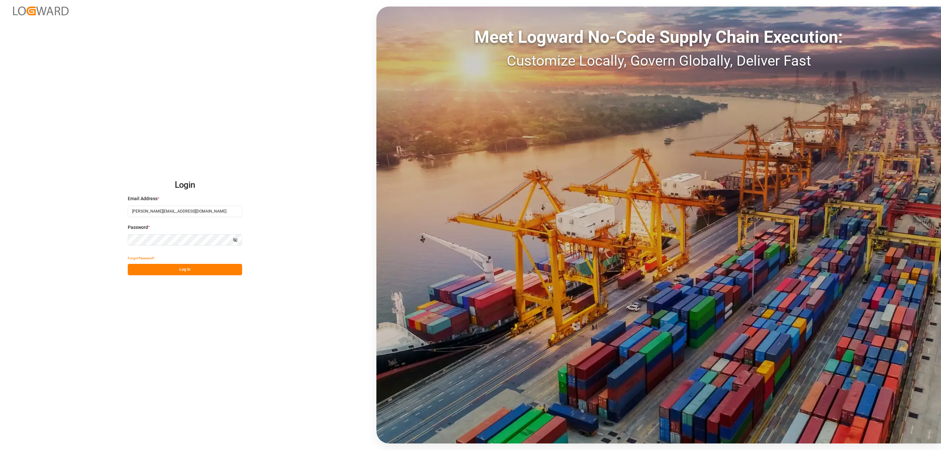 This screenshot has height=450, width=941. Describe the element at coordinates (185, 211) in the screenshot. I see `input: Enter your email` at that location.